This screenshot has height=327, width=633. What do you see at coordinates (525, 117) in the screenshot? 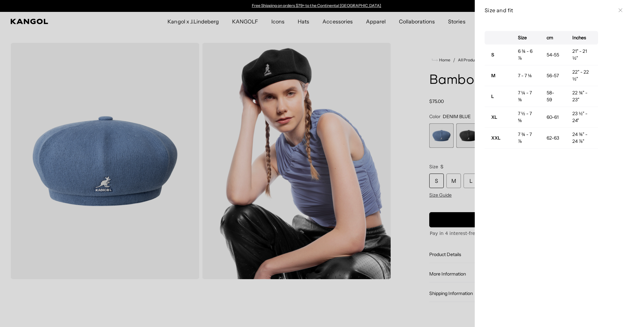
I see `td: 7 ½ - 7 ⅝` at bounding box center [525, 117].